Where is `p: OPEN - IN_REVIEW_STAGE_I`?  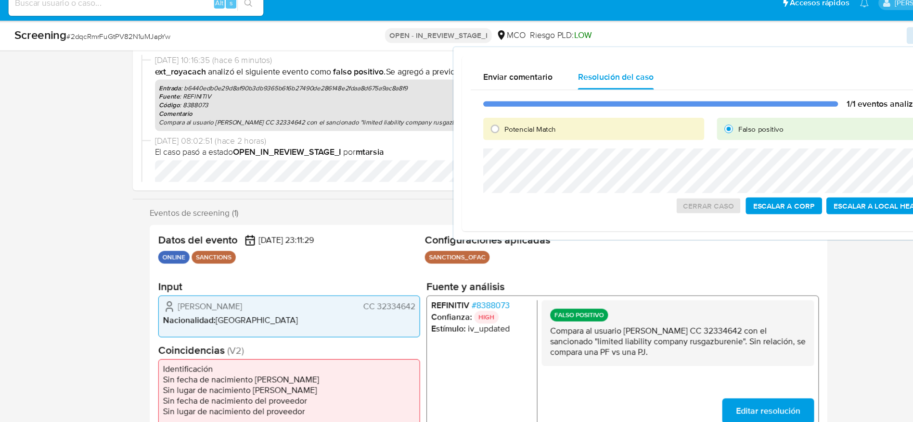 p: OPEN - IN_REVIEW_STAGE_I is located at coordinates (424, 46).